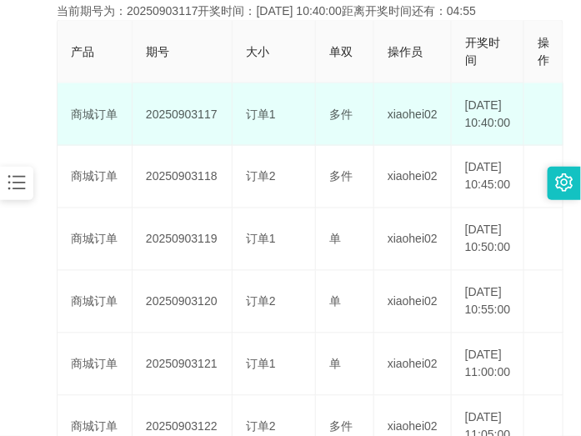 Image resolution: width=581 pixels, height=436 pixels. I want to click on span: 期号, so click(158, 52).